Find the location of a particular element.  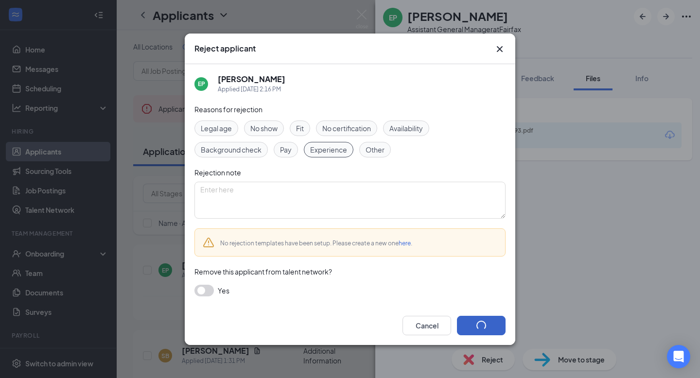

button: Close is located at coordinates (500, 49).